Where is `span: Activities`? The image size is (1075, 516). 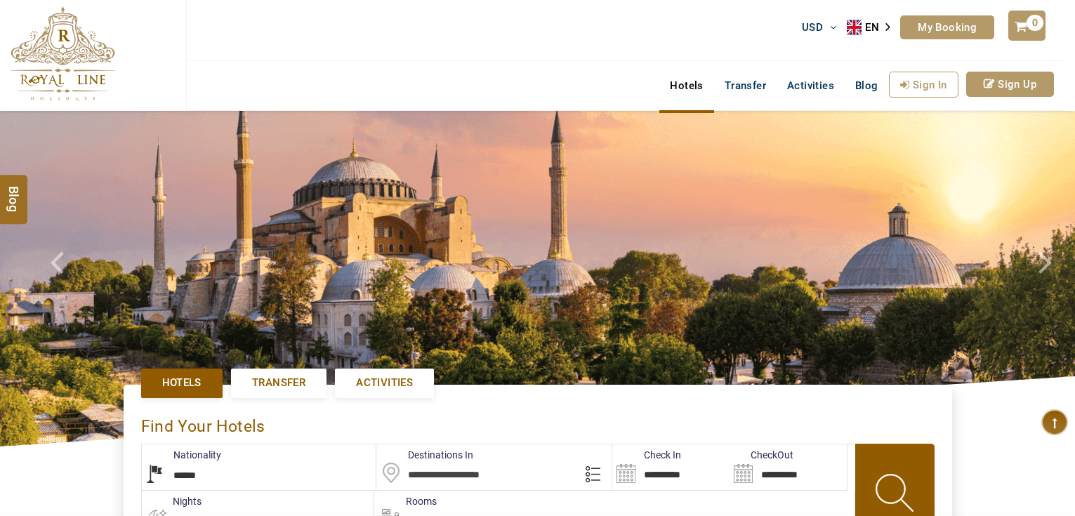 span: Activities is located at coordinates (384, 383).